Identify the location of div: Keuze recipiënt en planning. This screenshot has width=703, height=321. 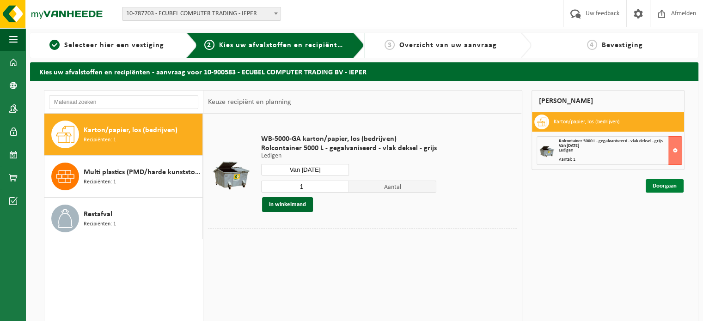
(250, 102).